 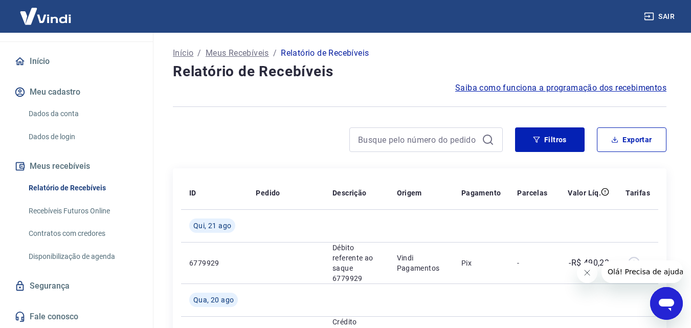 What do you see at coordinates (46, 11) in the screenshot?
I see `span: Olá! Precisa de ajuda?` at bounding box center [46, 11].